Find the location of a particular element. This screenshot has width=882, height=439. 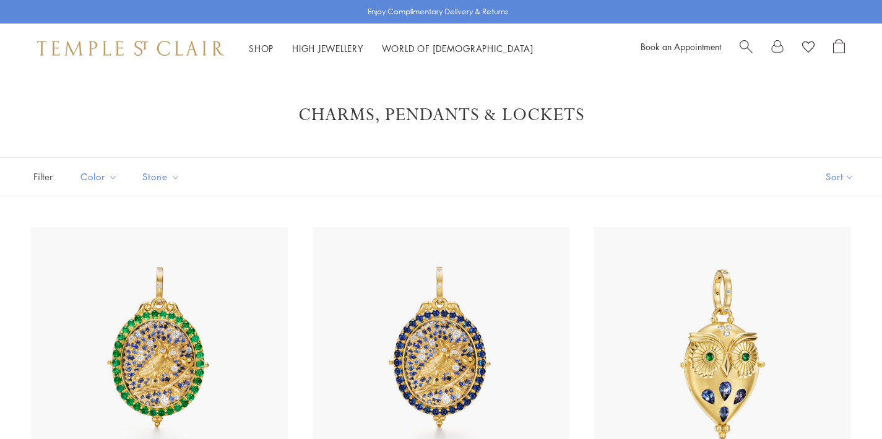

span: Stone is located at coordinates (163, 176).